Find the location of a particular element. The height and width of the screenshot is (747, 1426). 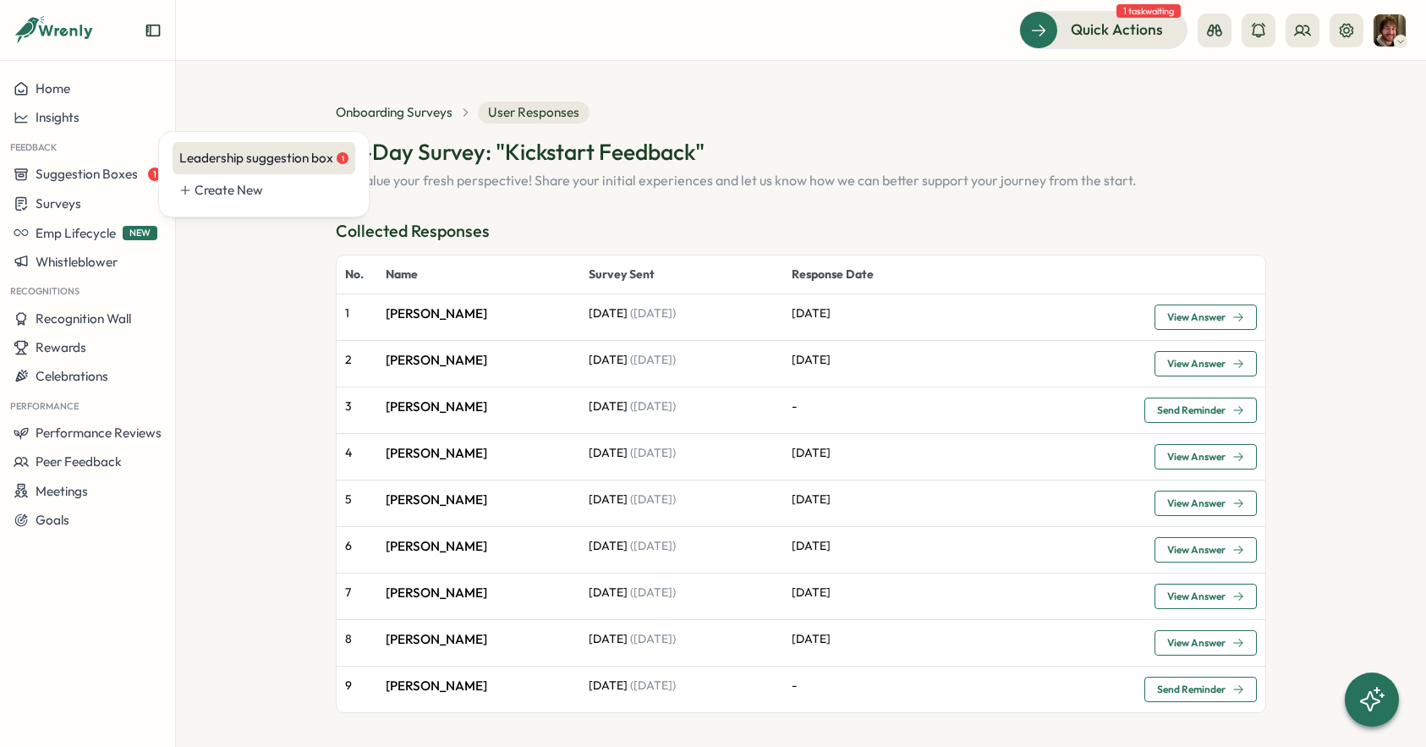

th: Name is located at coordinates (479, 275).